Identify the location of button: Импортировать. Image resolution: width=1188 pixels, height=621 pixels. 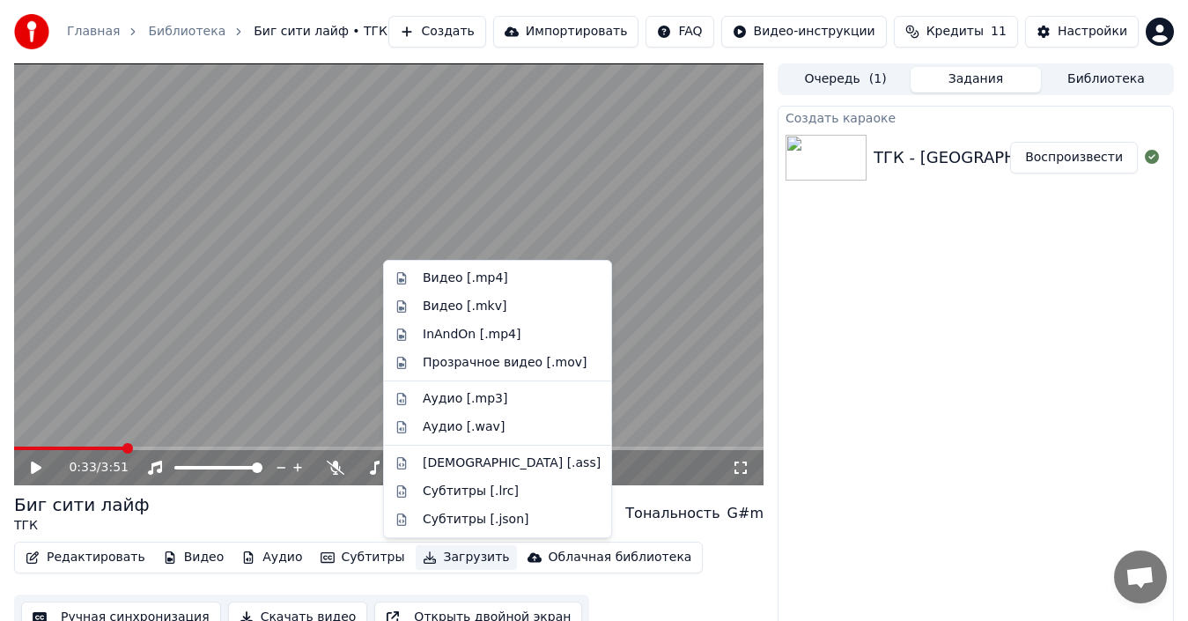
(566, 32).